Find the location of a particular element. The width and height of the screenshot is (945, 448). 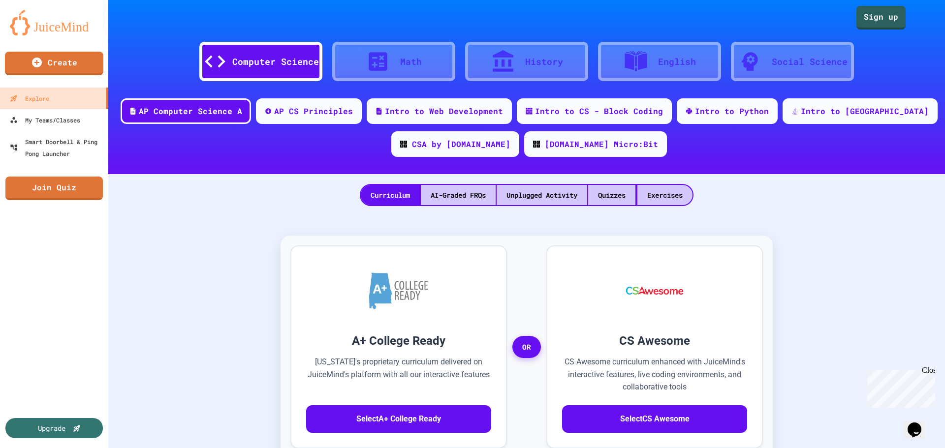

div: Exercises is located at coordinates (665, 195).